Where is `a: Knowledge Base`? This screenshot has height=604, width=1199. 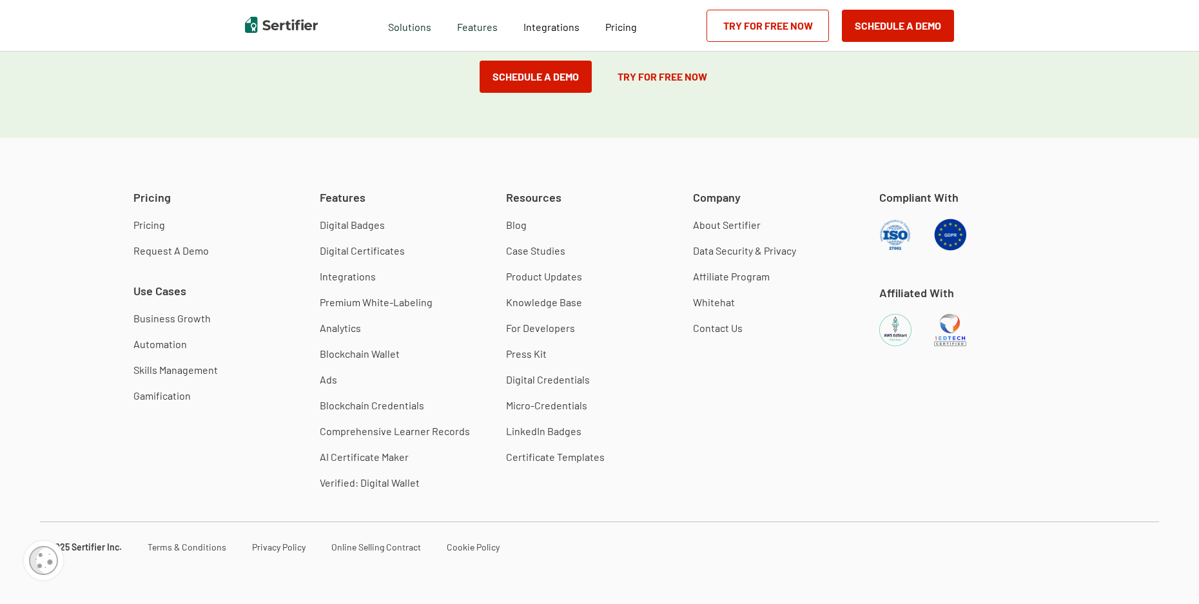
a: Knowledge Base is located at coordinates (544, 302).